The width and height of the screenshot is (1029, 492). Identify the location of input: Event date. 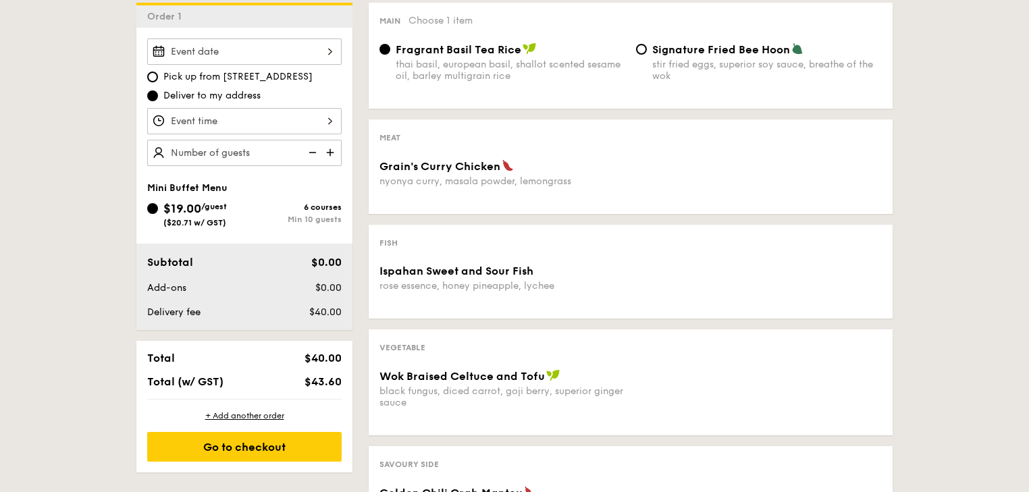
(244, 51).